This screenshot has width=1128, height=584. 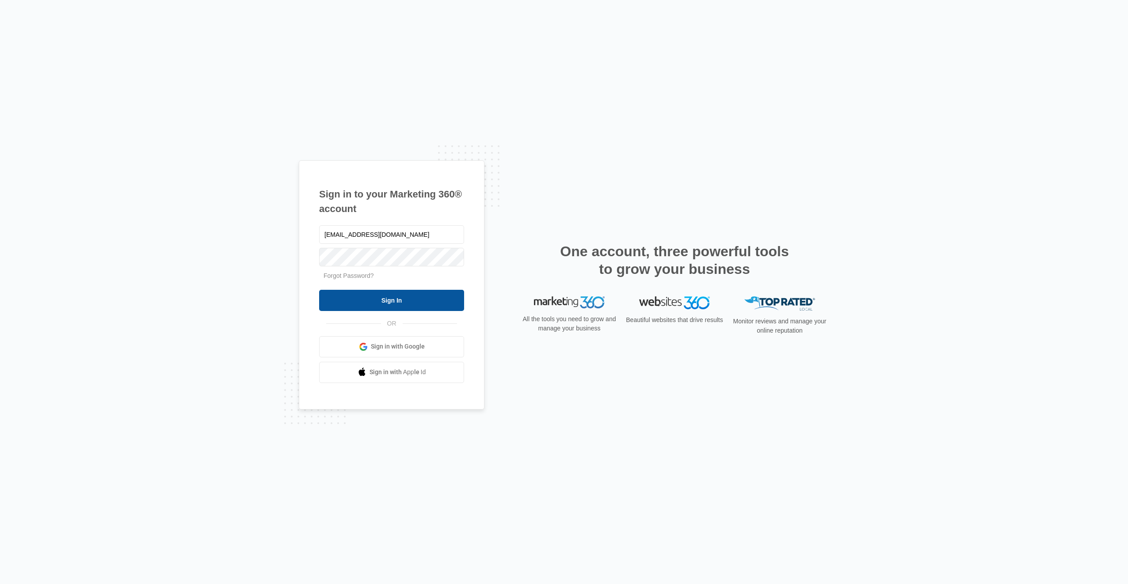 I want to click on p: Monitor reviews and manage your online reputation, so click(x=780, y=326).